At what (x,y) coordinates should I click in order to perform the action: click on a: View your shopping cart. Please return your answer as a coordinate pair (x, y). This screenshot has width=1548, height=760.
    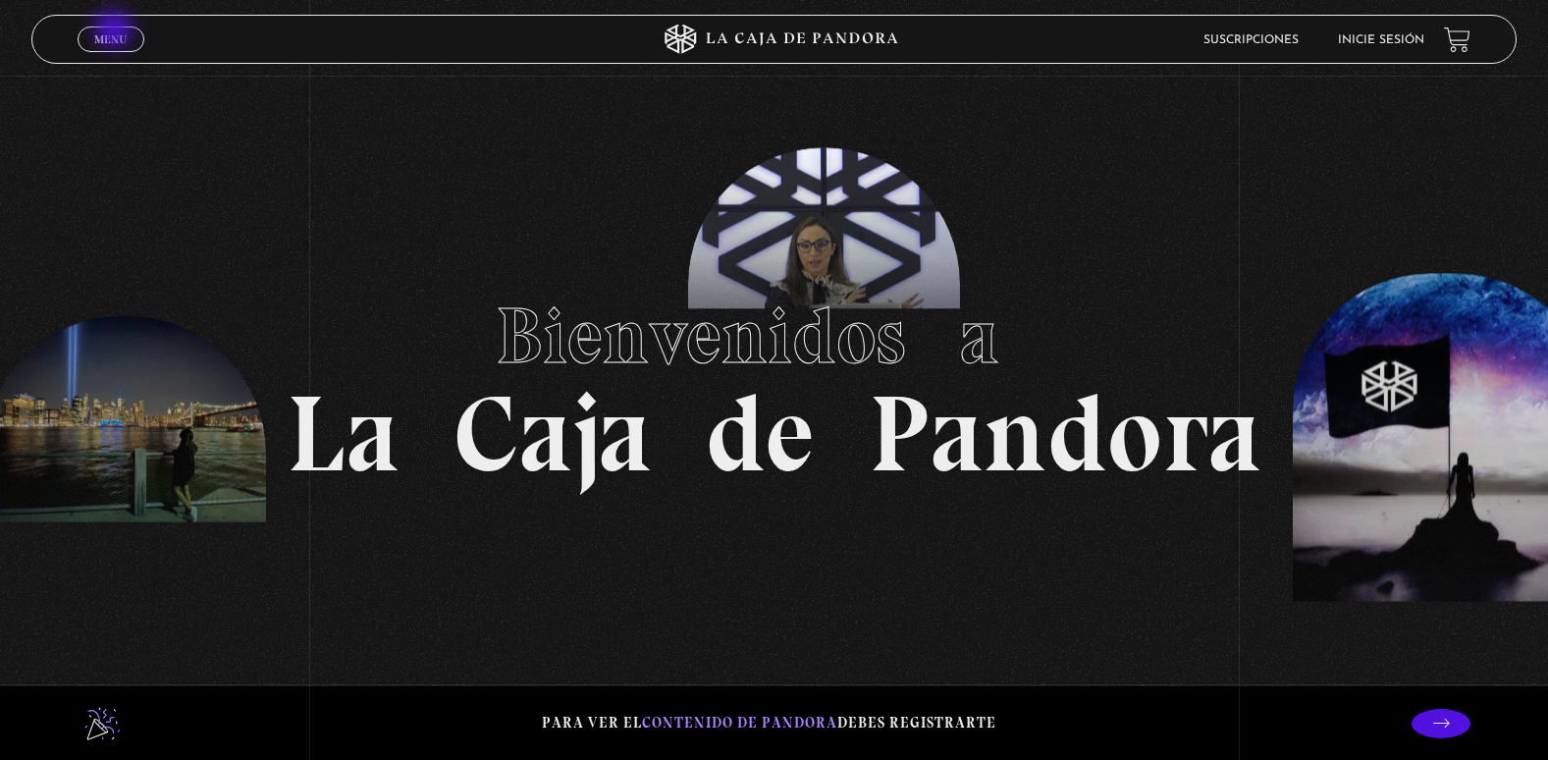
    Looking at the image, I should click on (1456, 39).